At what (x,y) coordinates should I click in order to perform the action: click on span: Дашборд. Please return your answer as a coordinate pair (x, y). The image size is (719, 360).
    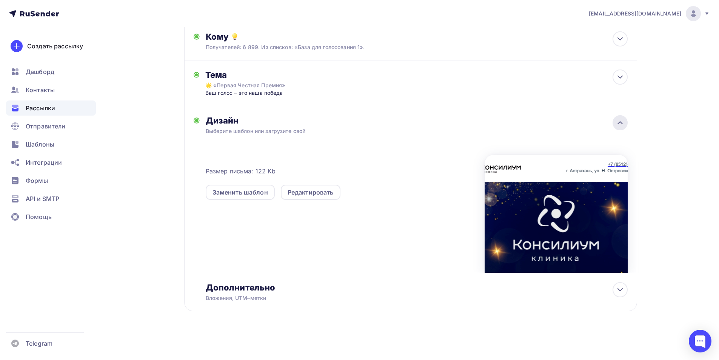
    Looking at the image, I should click on (40, 72).